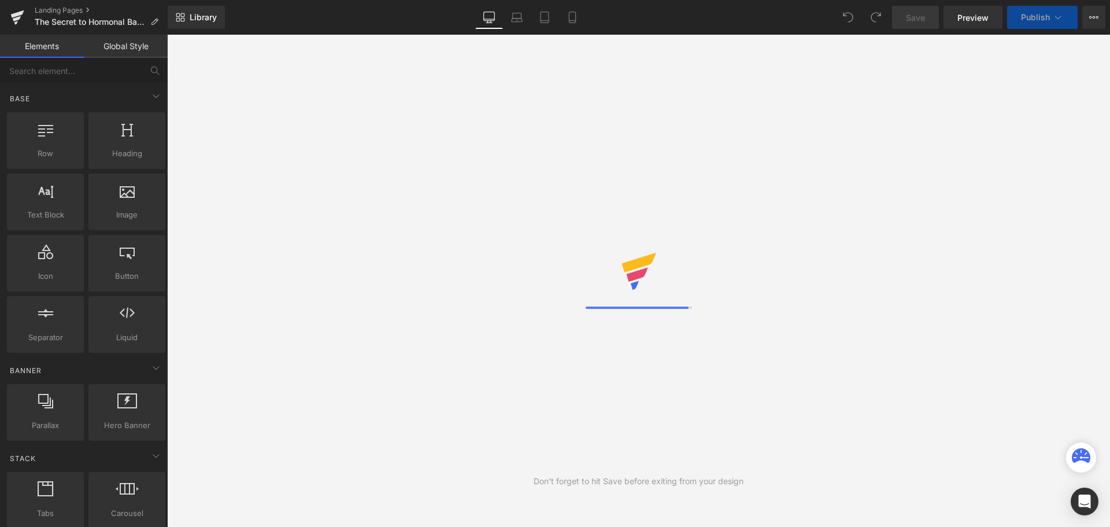  I want to click on a: Tablet, so click(545, 17).